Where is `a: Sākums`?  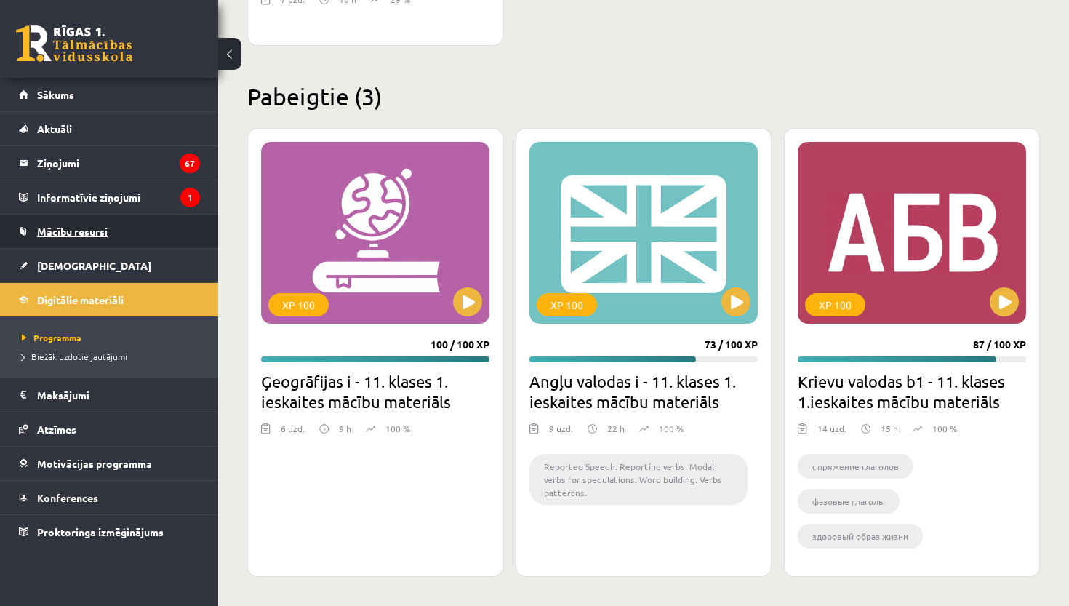
a: Sākums is located at coordinates (109, 95).